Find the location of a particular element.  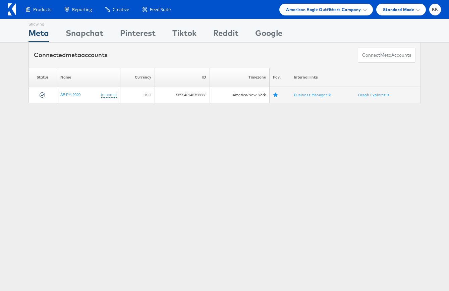

div: Connected accounts is located at coordinates (71, 55).